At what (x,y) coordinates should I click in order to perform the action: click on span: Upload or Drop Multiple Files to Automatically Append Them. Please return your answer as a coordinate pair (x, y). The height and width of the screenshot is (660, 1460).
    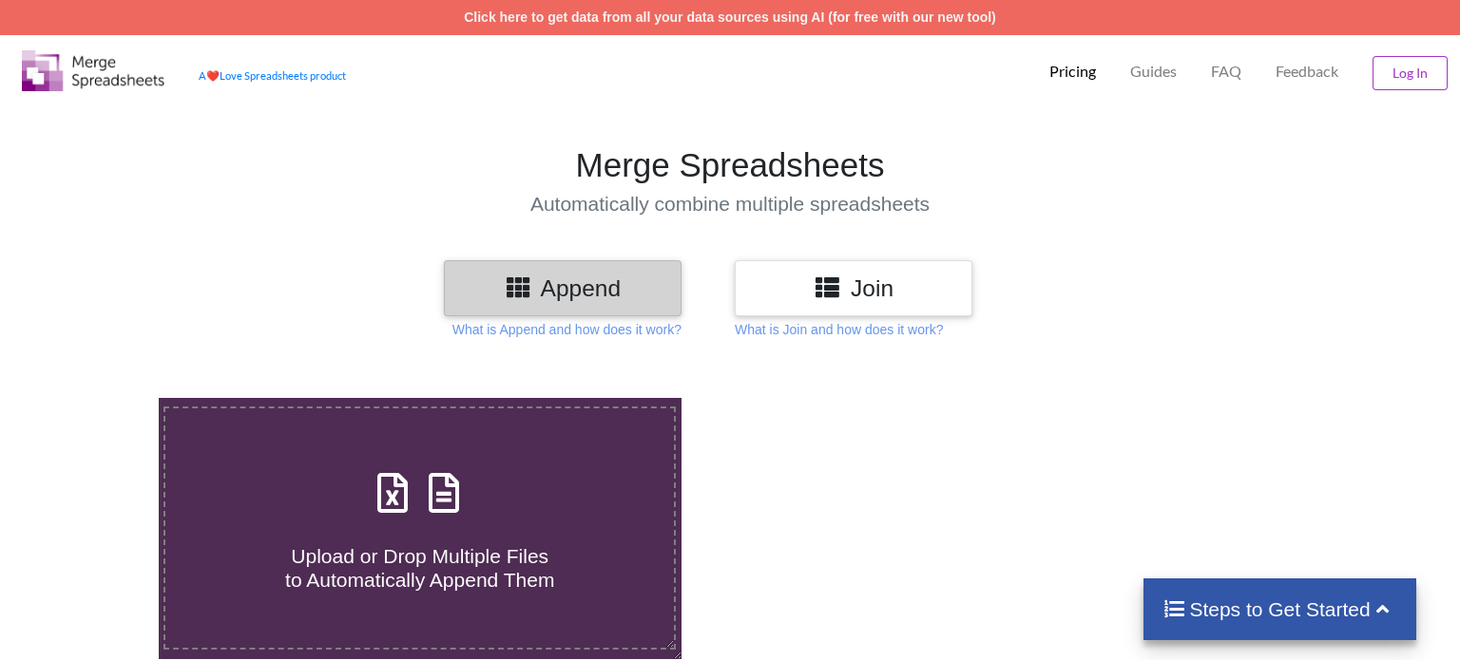
    Looking at the image, I should click on (419, 568).